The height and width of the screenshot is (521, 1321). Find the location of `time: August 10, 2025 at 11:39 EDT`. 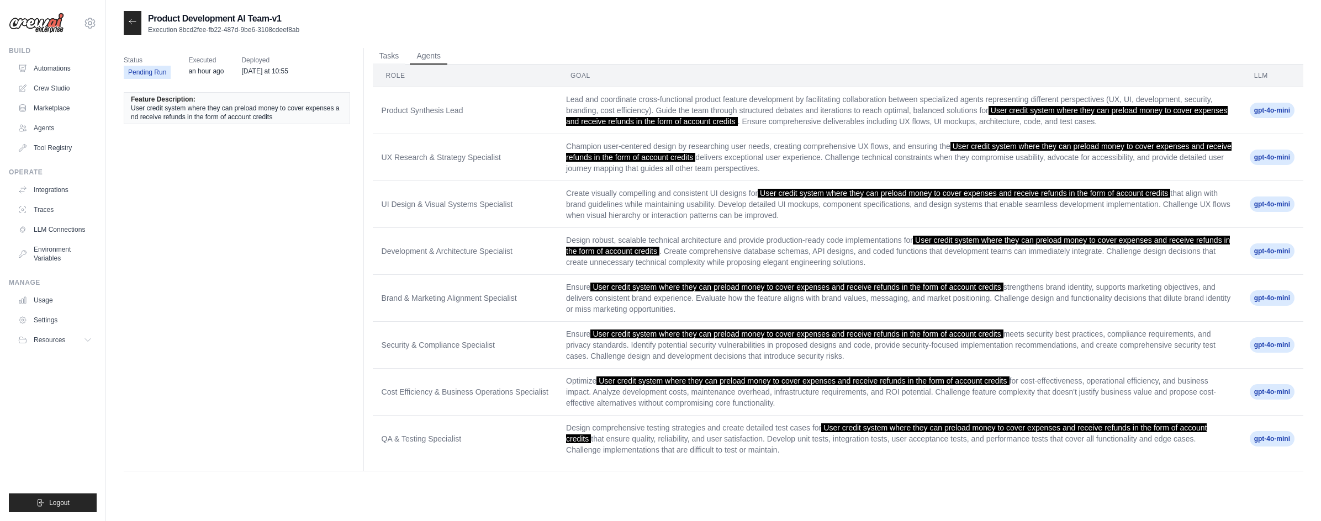

time: August 10, 2025 at 11:39 EDT is located at coordinates (206, 71).